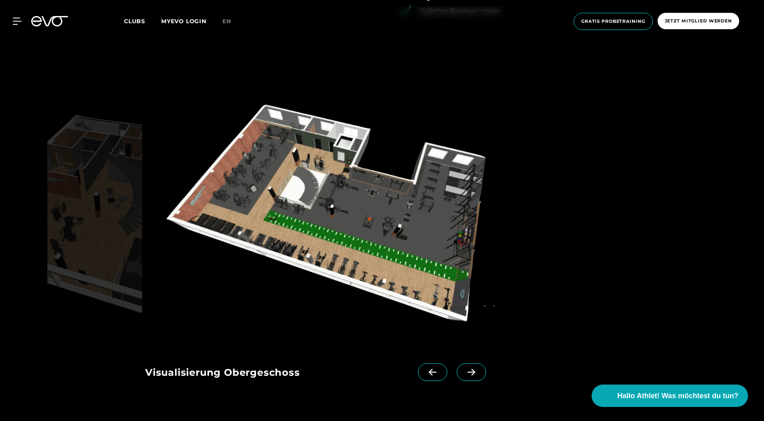 This screenshot has width=764, height=421. What do you see at coordinates (232, 21) in the screenshot?
I see `a: en` at bounding box center [232, 21].